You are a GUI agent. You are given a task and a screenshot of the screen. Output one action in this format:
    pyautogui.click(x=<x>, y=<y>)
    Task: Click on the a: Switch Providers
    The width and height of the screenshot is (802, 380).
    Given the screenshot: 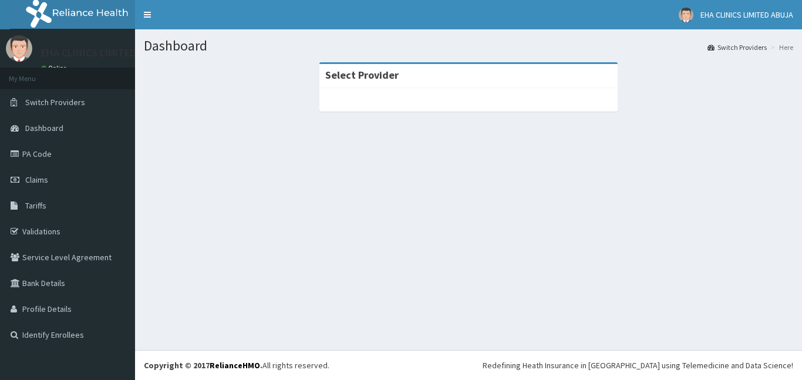 What is the action you would take?
    pyautogui.click(x=737, y=47)
    